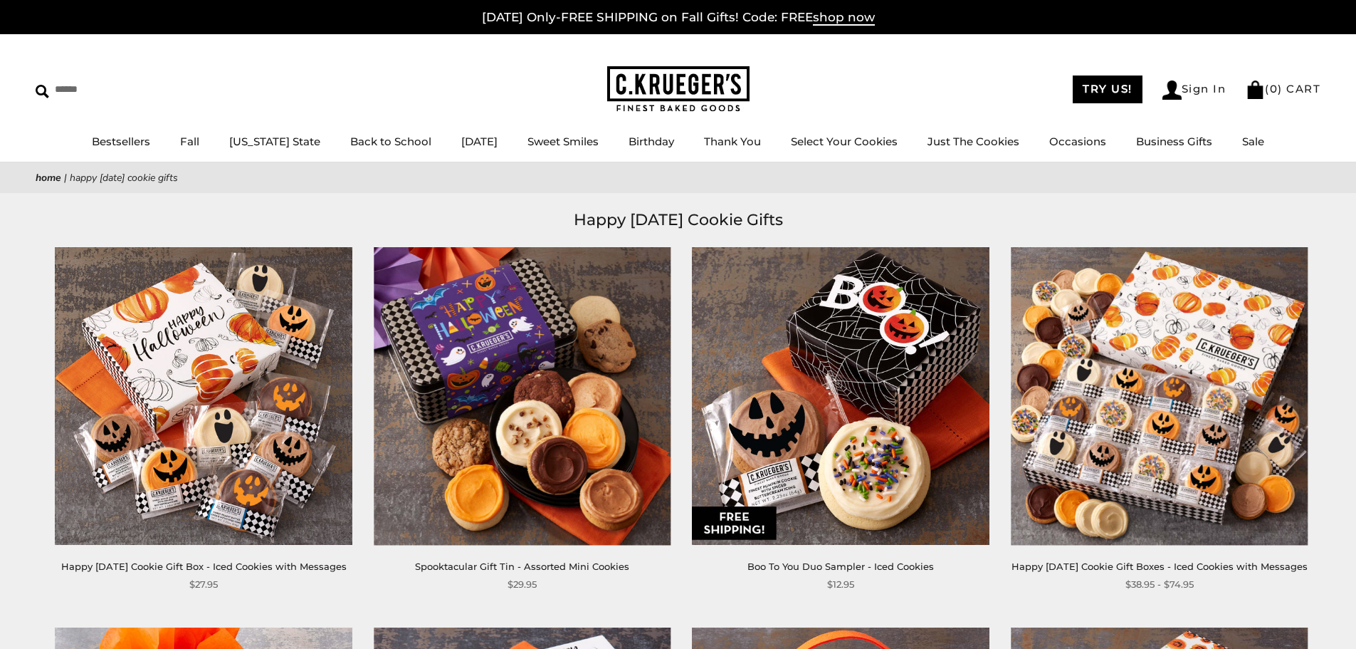  Describe the element at coordinates (121, 141) in the screenshot. I see `a: Bestsellers` at that location.